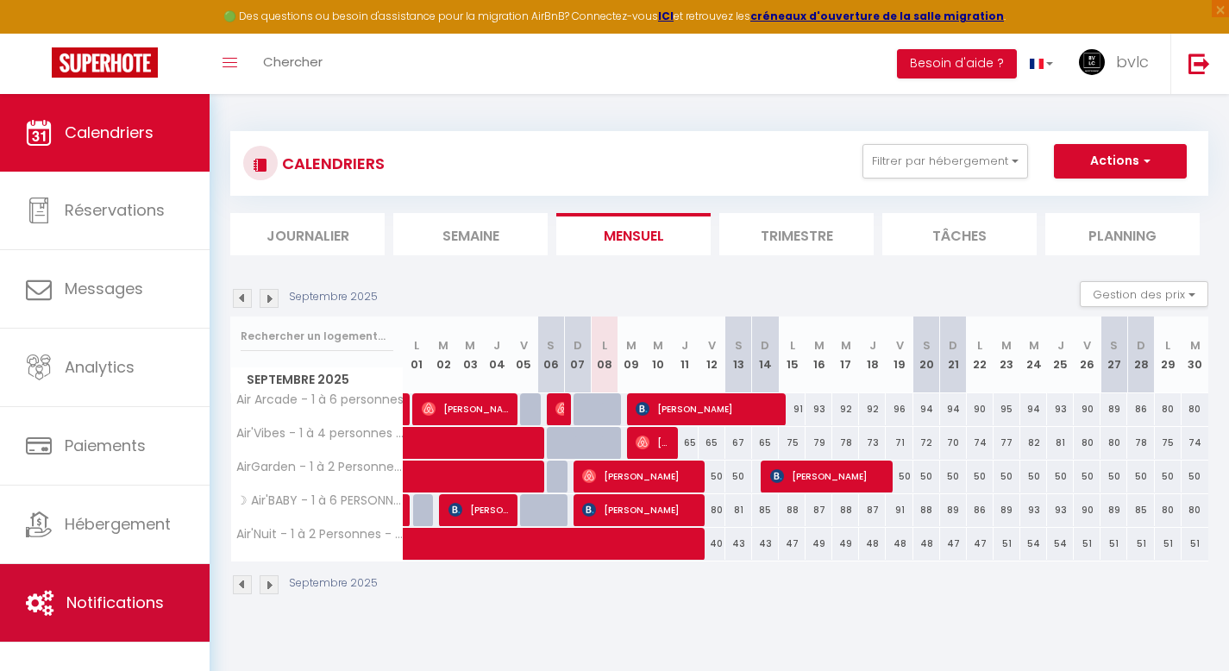  I want to click on div: 54, so click(1060, 543).